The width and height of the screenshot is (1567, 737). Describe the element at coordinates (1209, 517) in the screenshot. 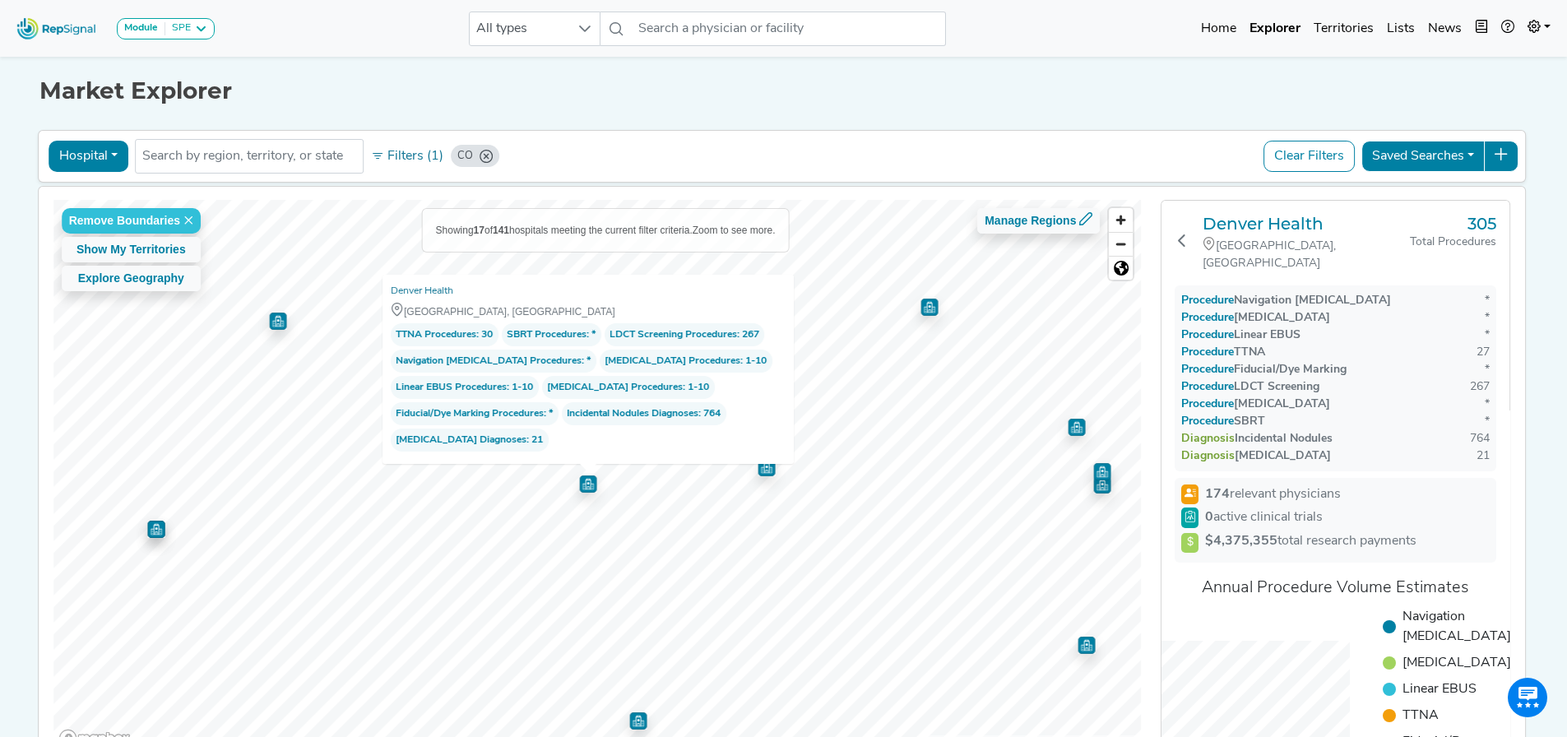

I see `strong: 0` at that location.